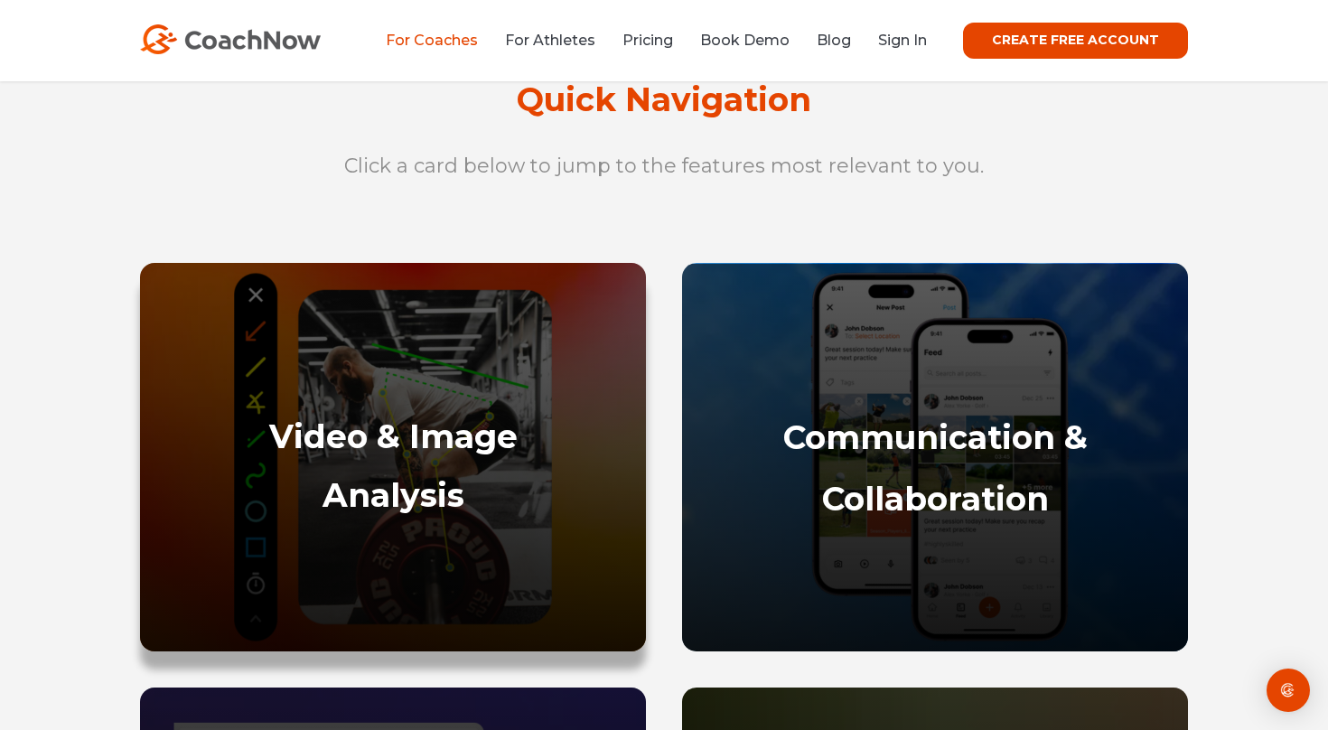 Image resolution: width=1328 pixels, height=730 pixels. I want to click on div: Open Intercom Messenger, so click(1288, 690).